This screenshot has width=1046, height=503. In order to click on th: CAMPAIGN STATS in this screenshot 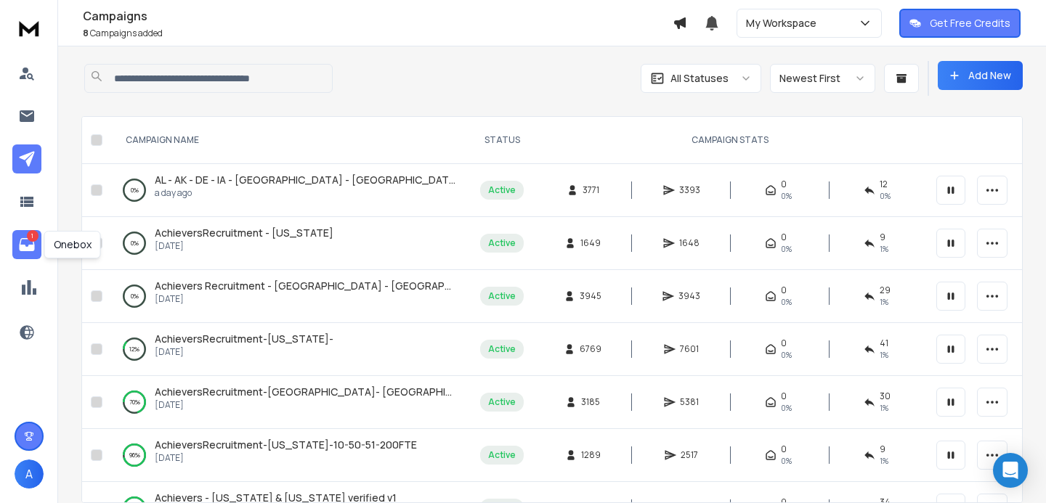, I will do `click(730, 140)`.